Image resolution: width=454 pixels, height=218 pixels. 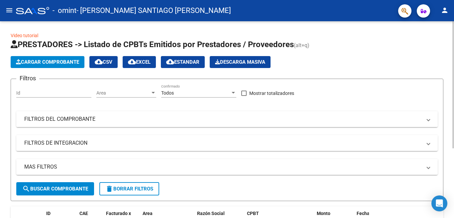 I want to click on mat-icon: person, so click(x=445, y=10).